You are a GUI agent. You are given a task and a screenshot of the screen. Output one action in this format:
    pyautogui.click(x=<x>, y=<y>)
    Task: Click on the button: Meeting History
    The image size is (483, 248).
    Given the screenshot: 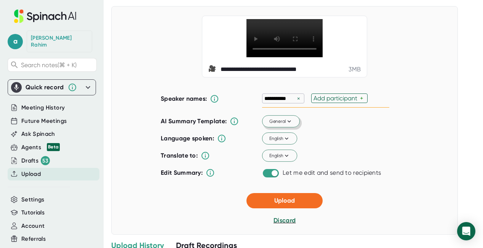 What is the action you would take?
    pyautogui.click(x=43, y=107)
    